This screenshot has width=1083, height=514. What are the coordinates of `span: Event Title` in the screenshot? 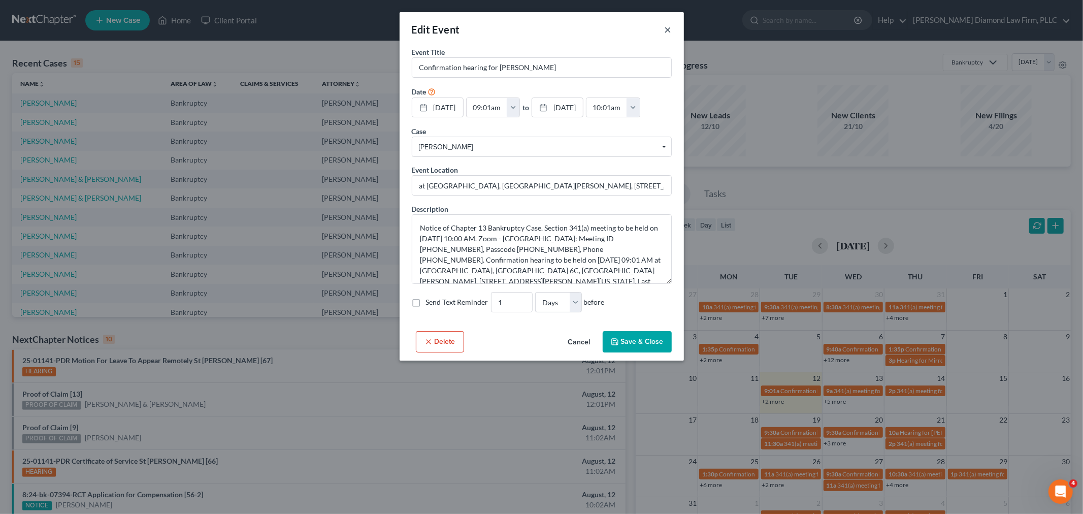 It's located at (428, 52).